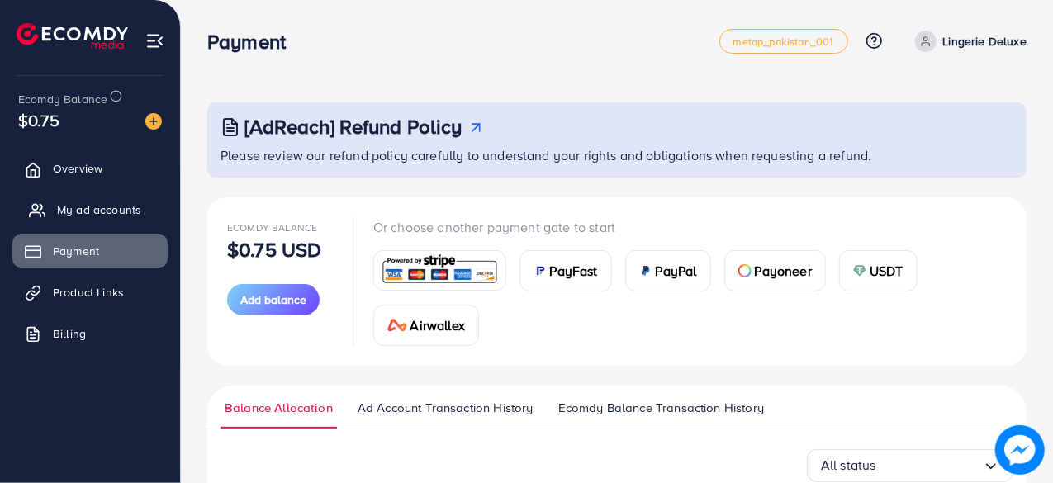 This screenshot has width=1053, height=483. I want to click on span: Ad Account Transaction History, so click(445, 408).